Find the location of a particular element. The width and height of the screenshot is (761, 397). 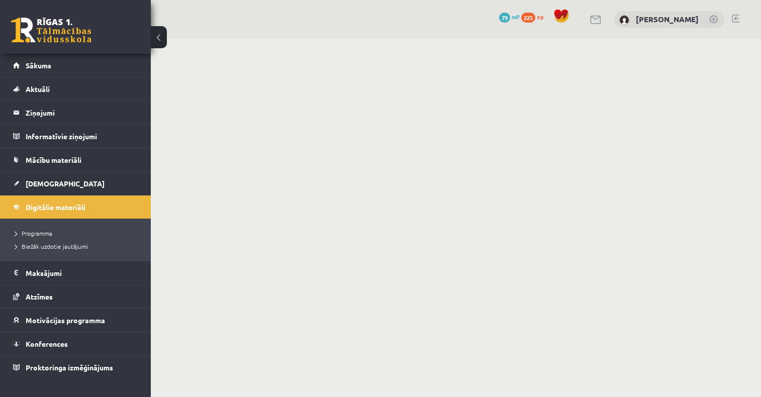

a: Rīgas 1. Tālmācības vidusskola is located at coordinates (51, 30).